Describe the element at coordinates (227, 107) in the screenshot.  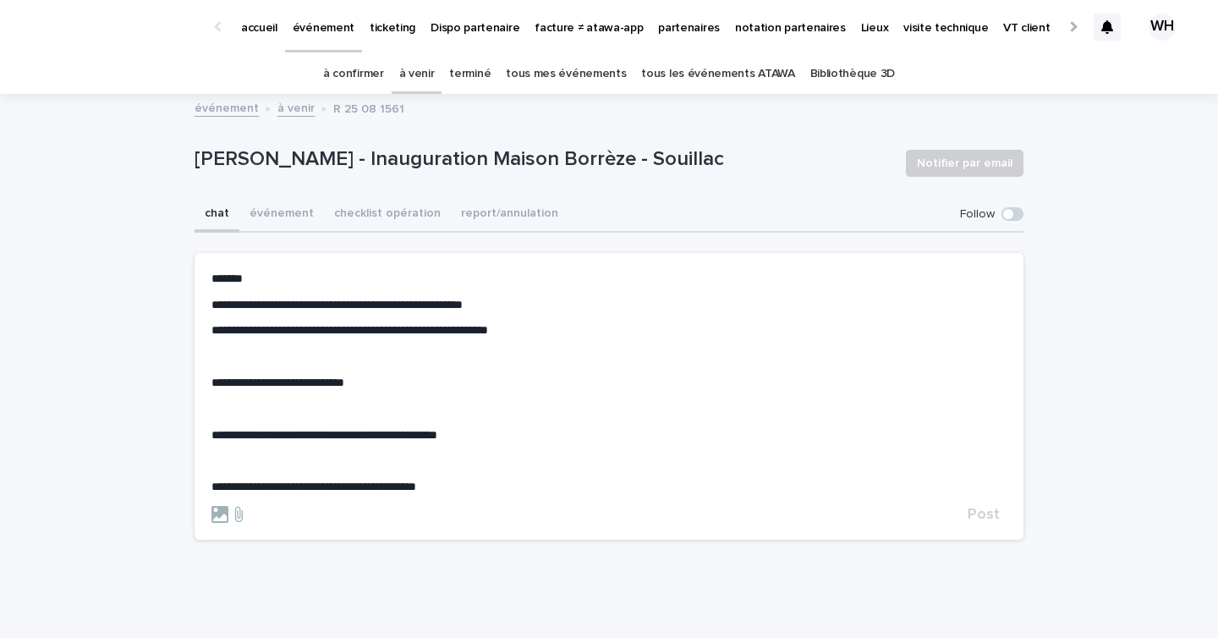
I see `a: événement` at that location.